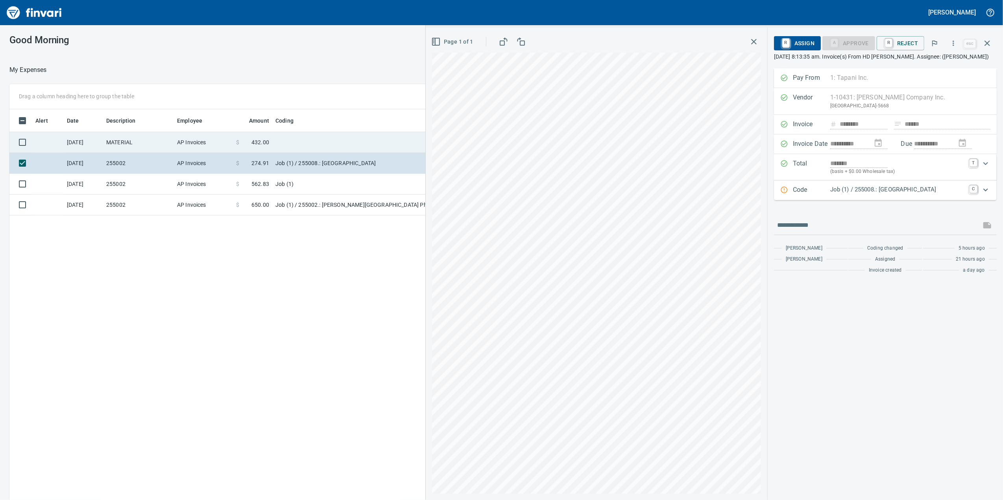 This screenshot has width=1003, height=500. What do you see at coordinates (973, 189) in the screenshot?
I see `a: C` at bounding box center [973, 189].